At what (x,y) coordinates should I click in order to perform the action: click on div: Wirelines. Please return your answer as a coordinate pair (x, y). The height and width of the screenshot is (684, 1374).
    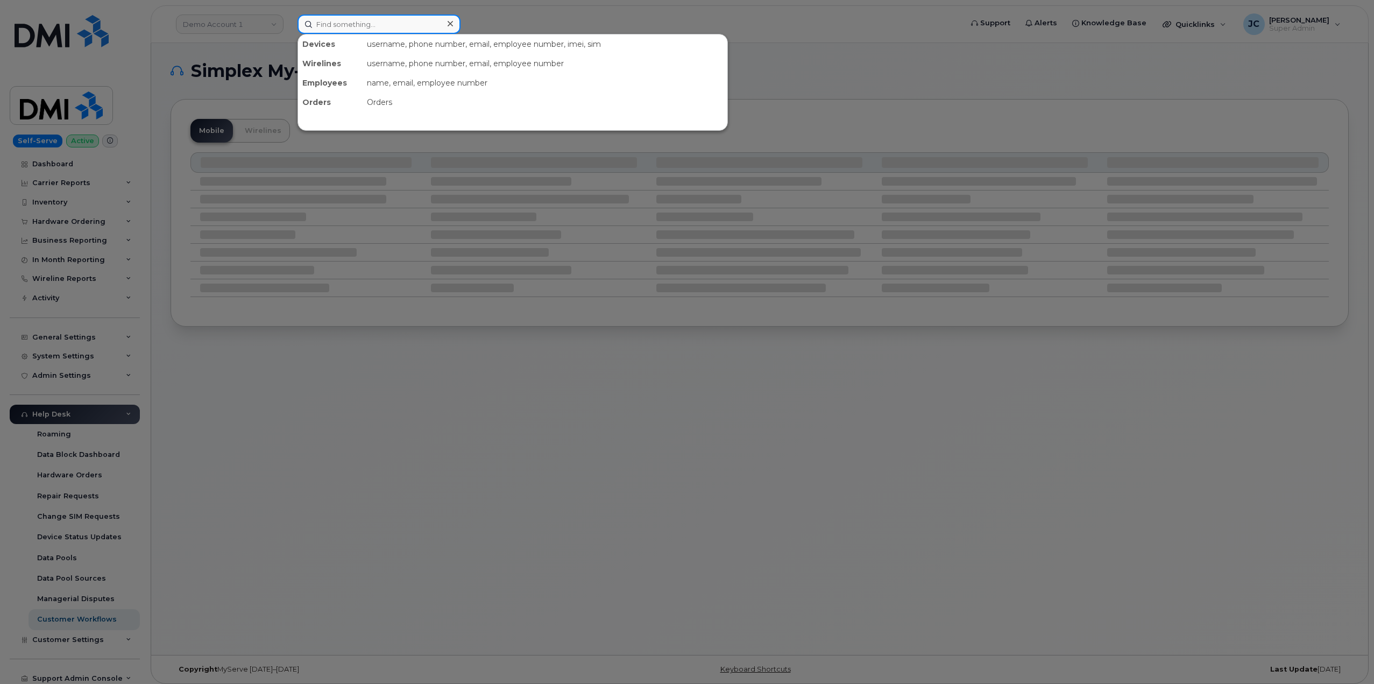
    Looking at the image, I should click on (330, 63).